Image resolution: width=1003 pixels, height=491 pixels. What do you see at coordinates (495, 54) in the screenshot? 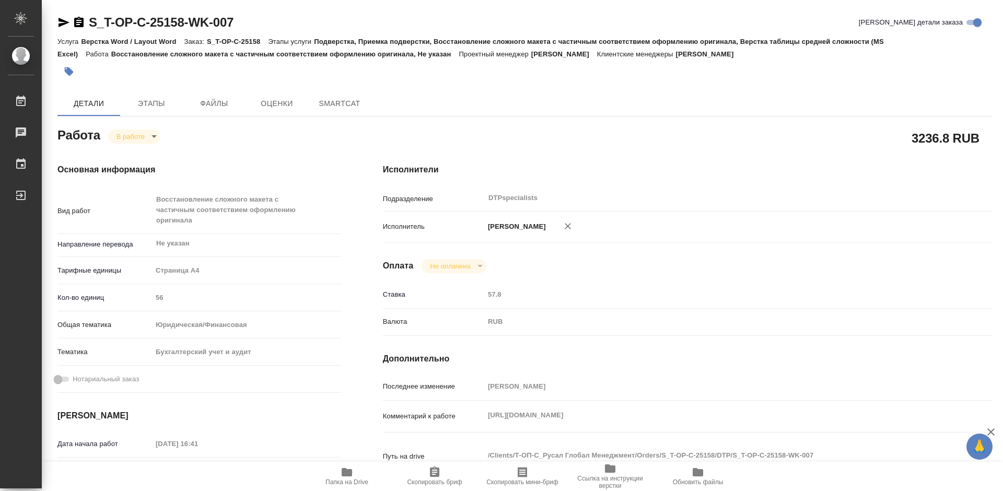
I see `p: Проектный менеджер` at bounding box center [495, 54].